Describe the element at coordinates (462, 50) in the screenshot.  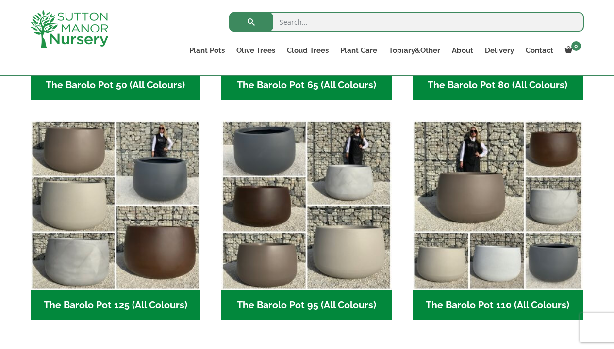
I see `a: About` at that location.